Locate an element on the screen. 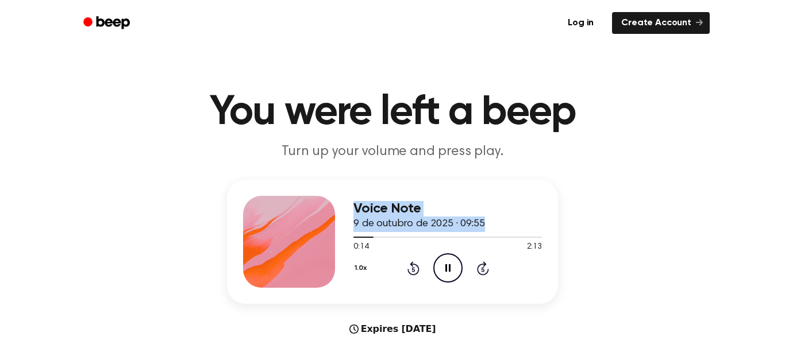 Image resolution: width=785 pixels, height=344 pixels. a: Log in is located at coordinates (581, 23).